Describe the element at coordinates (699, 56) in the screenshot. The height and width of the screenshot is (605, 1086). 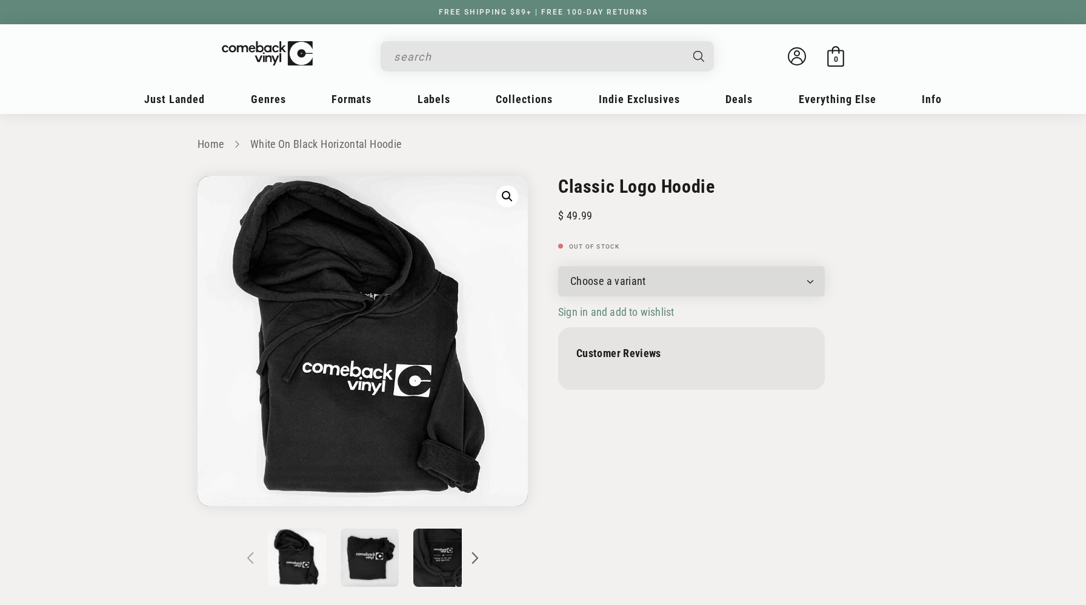
I see `button: Search` at that location.